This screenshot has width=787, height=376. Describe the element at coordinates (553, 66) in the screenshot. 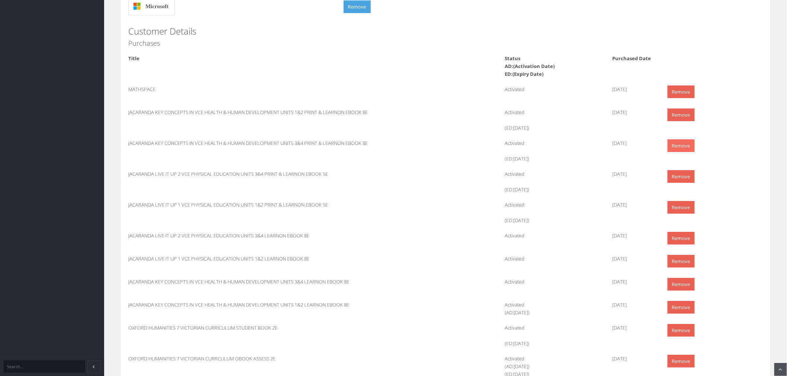

I see `div: Status AD:(Activation Date) ED:(Expiry Date)` at that location.